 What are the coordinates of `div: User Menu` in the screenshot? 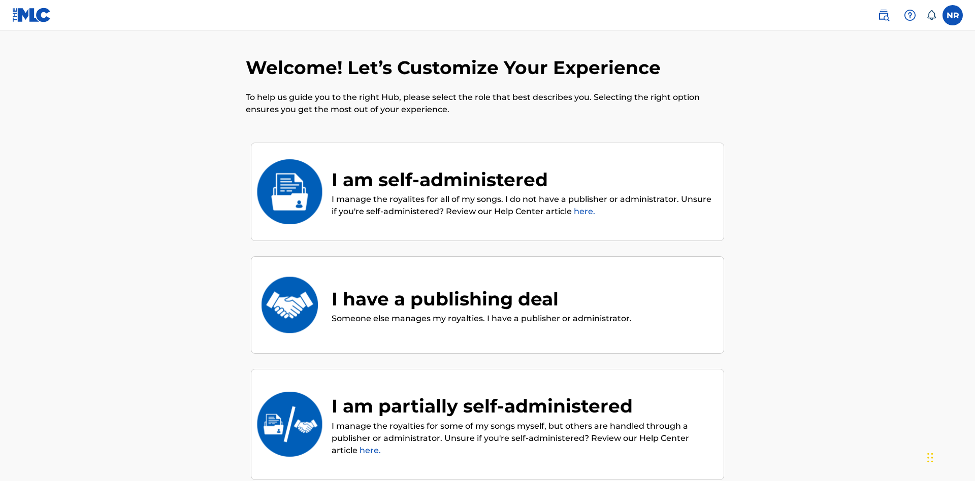 It's located at (953, 15).